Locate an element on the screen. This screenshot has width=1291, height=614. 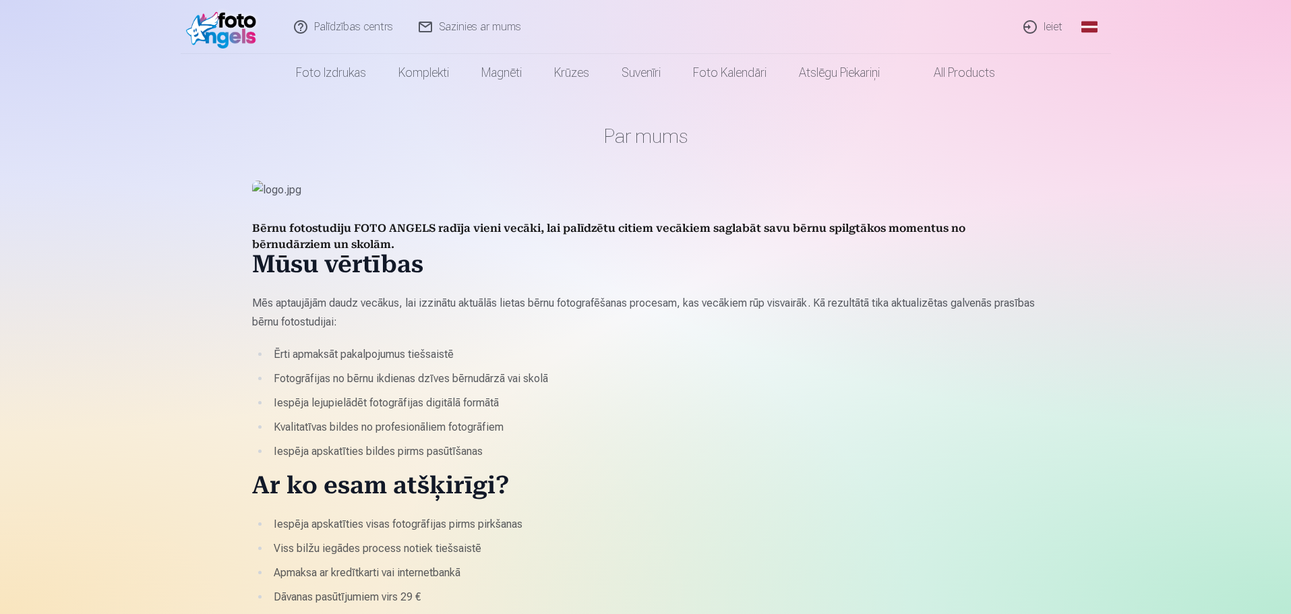
a: Foto izdrukas is located at coordinates (331, 73).